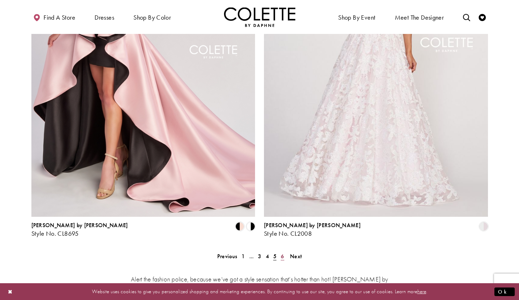 This screenshot has height=300, width=519. Describe the element at coordinates (80, 229) in the screenshot. I see `div: Colette by Daphne Style No. CL8695` at that location.